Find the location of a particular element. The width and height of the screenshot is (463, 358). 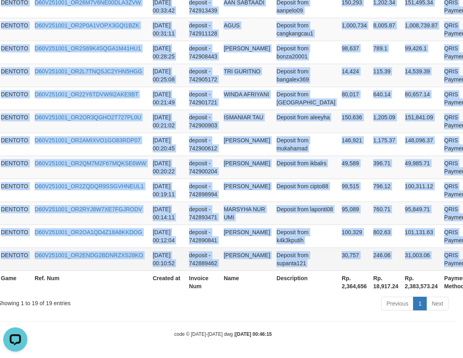

td: deposit - 742905172 is located at coordinates (203, 75).